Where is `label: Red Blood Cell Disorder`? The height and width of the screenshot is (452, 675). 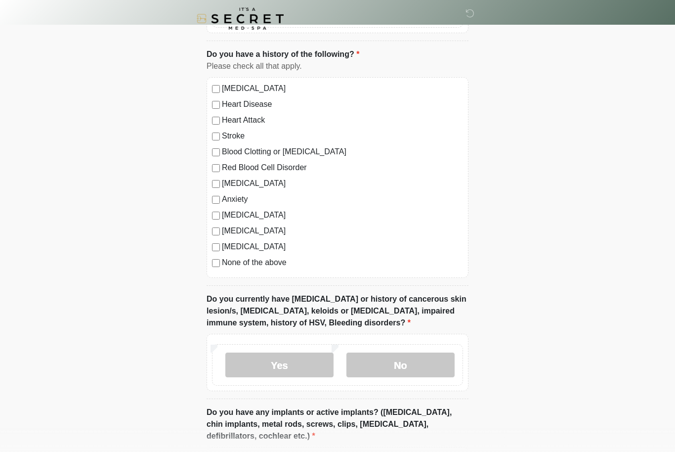 label: Red Blood Cell Disorder is located at coordinates (342, 168).